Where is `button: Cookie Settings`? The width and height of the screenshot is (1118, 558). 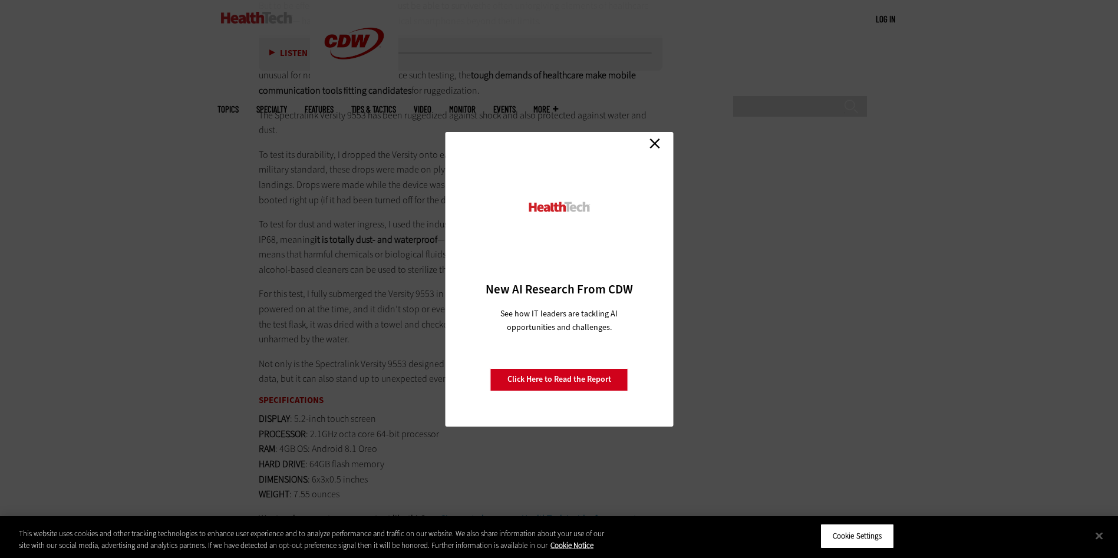
button: Cookie Settings is located at coordinates (857, 536).